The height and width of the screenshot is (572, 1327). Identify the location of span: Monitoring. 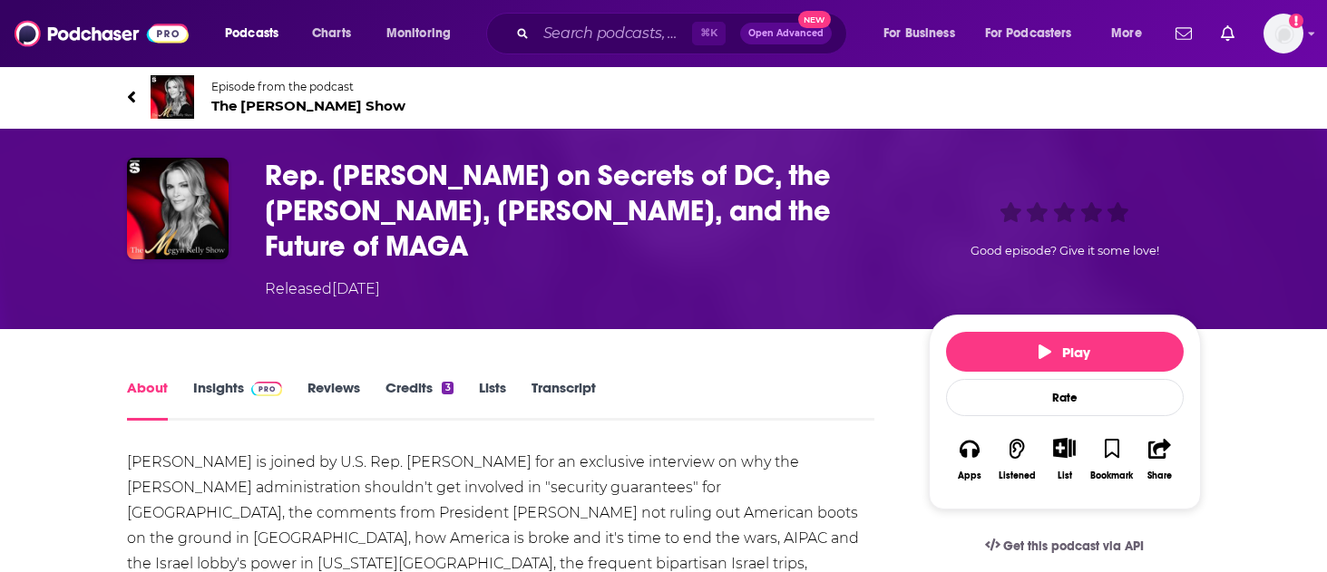
(418, 34).